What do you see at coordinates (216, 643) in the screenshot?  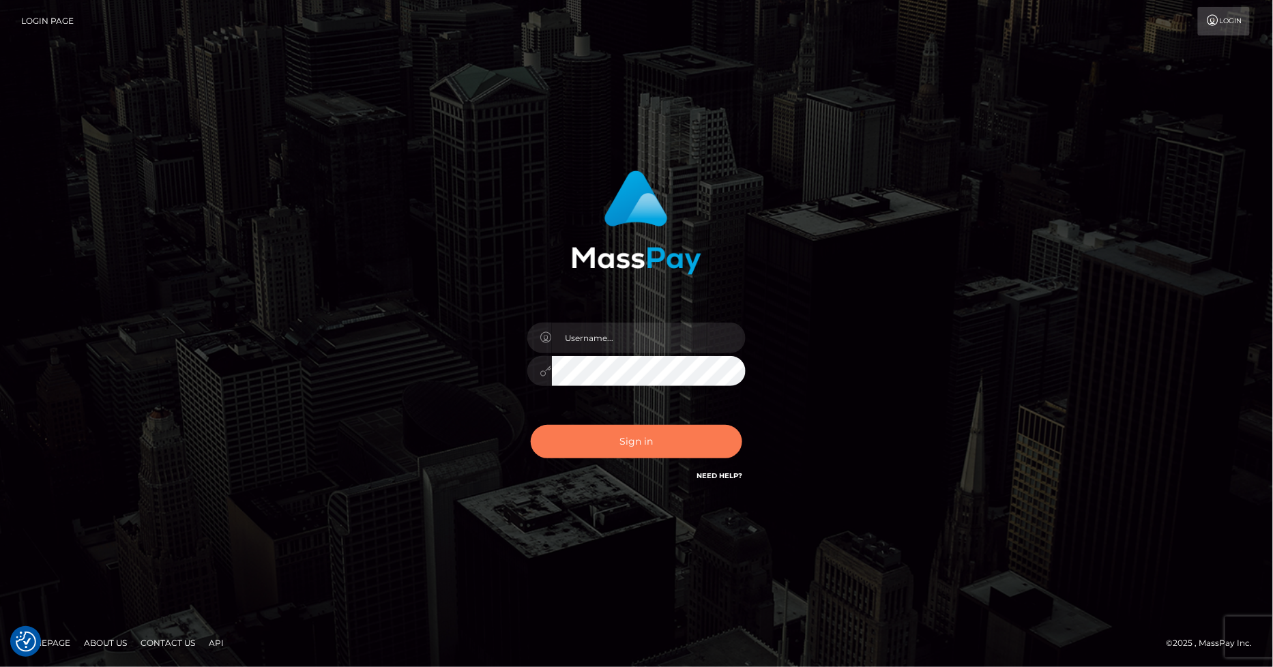 I see `a: API` at bounding box center [216, 643].